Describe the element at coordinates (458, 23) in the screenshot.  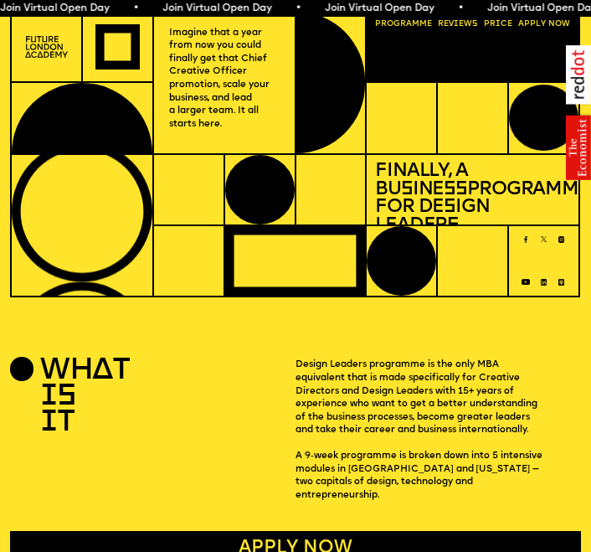
I see `a: Reviews` at that location.